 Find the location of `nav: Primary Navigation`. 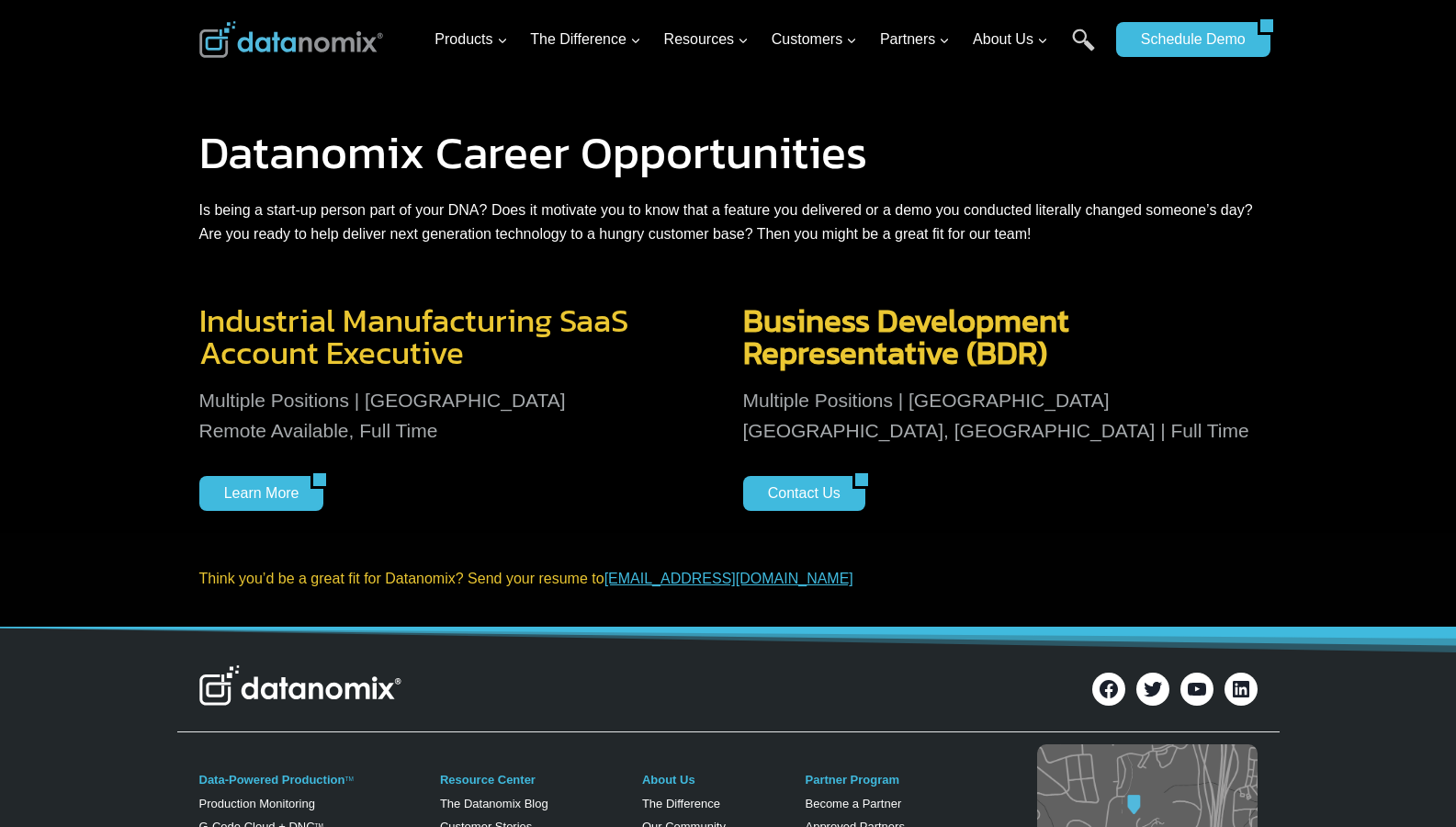

nav: Primary Navigation is located at coordinates (767, 39).